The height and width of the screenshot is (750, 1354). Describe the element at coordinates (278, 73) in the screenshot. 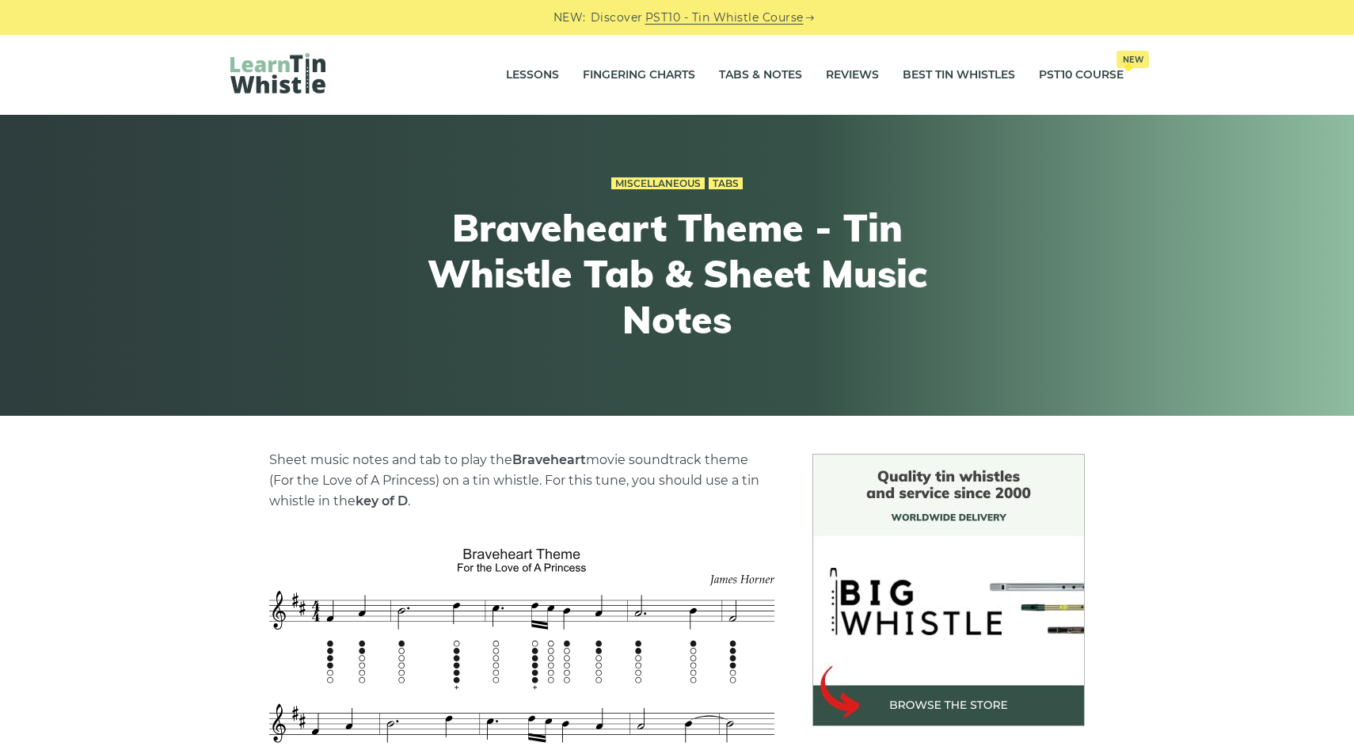

I see `img: LearnTinWhistle.com` at that location.